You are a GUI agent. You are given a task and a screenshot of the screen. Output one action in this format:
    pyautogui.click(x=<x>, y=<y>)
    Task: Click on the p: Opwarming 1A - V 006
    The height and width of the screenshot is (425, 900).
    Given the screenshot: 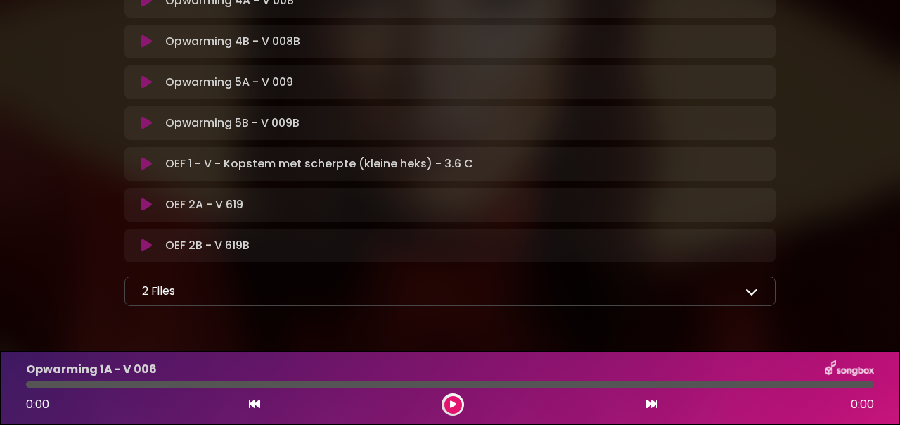 What is the action you would take?
    pyautogui.click(x=91, y=369)
    